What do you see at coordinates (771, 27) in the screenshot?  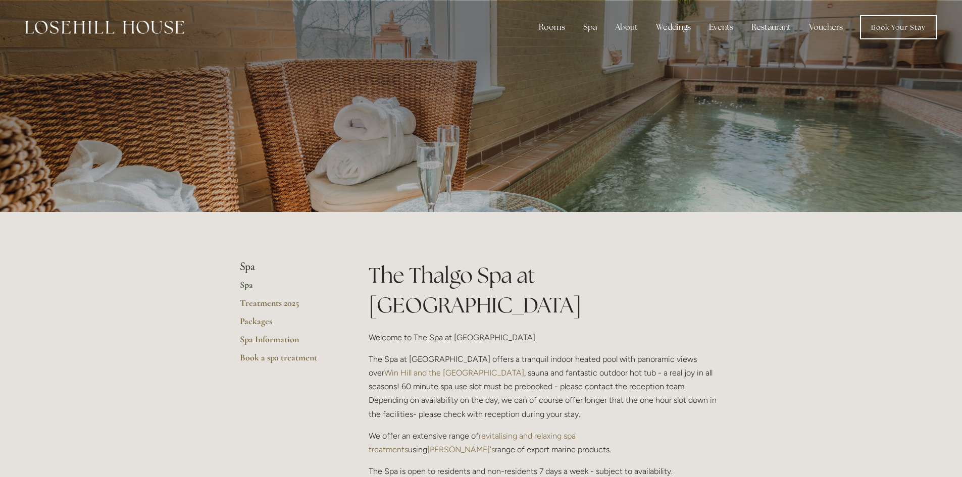 I see `div: Restaurant` at bounding box center [771, 27].